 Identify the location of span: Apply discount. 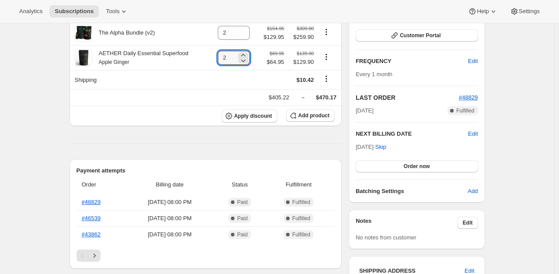
(253, 116).